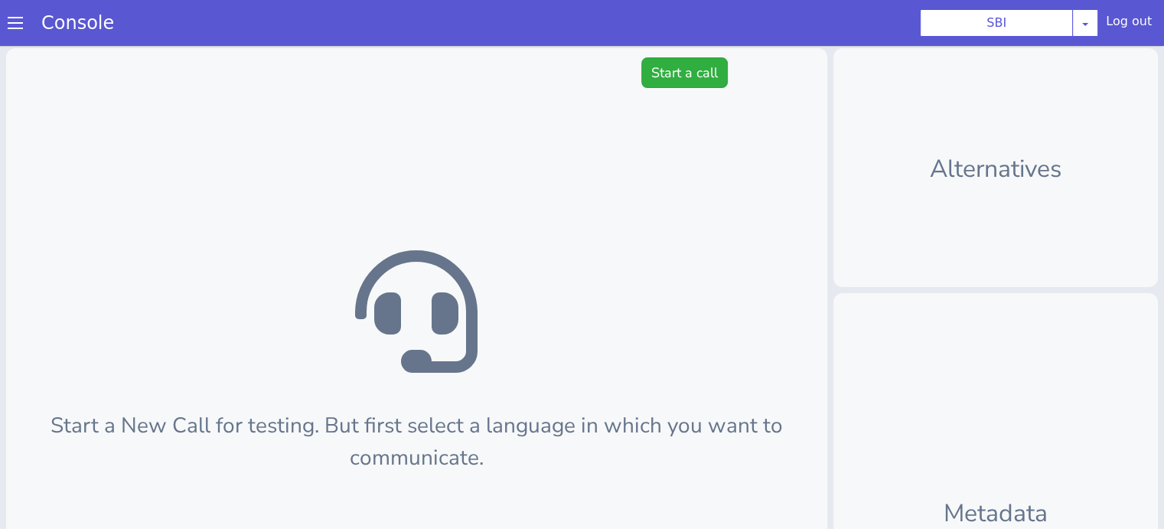  I want to click on p: Metadata, so click(996, 472).